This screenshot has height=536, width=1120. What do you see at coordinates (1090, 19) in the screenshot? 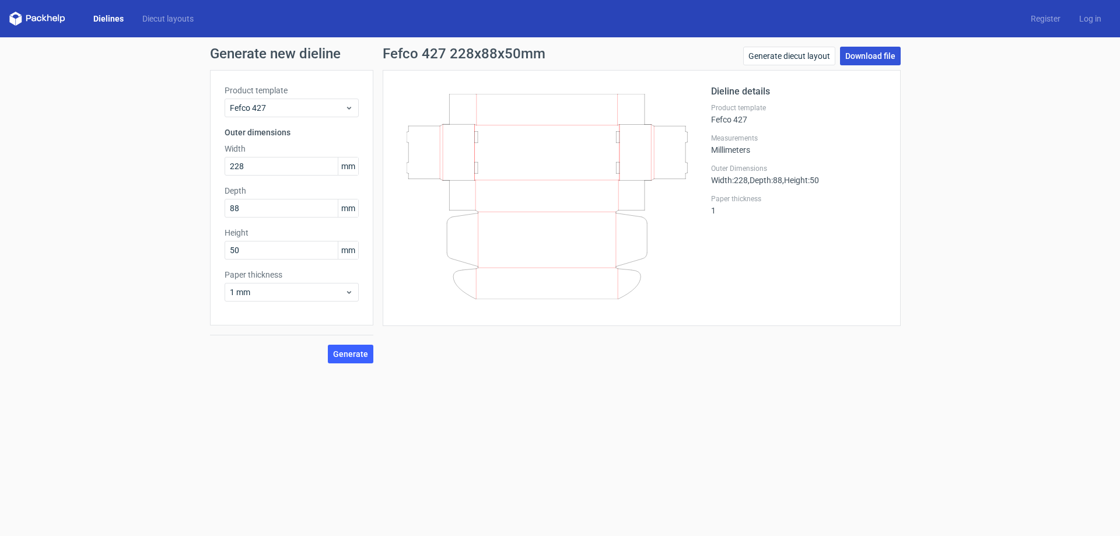
I see `a: Log in` at bounding box center [1090, 19].